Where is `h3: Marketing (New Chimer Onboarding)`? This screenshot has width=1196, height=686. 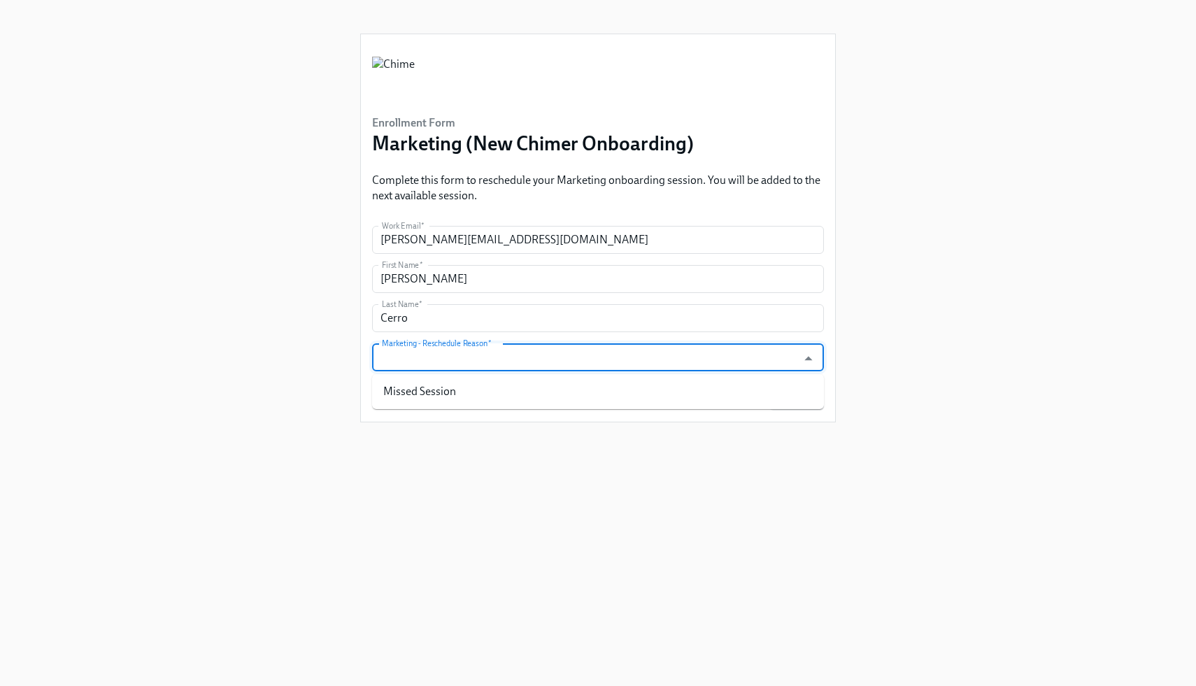
h3: Marketing (New Chimer Onboarding) is located at coordinates (533, 143).